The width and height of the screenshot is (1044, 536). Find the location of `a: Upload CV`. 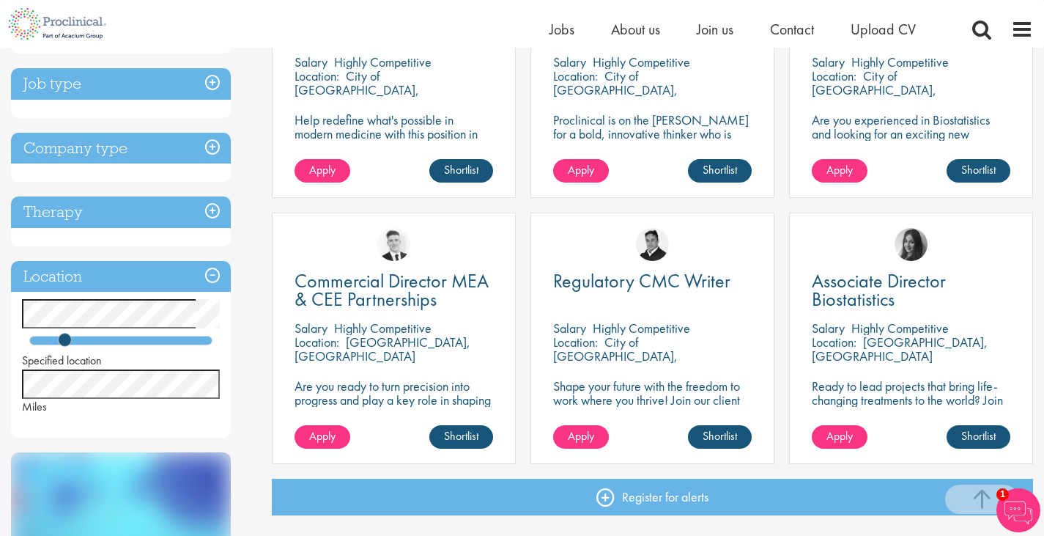

a: Upload CV is located at coordinates (883, 29).